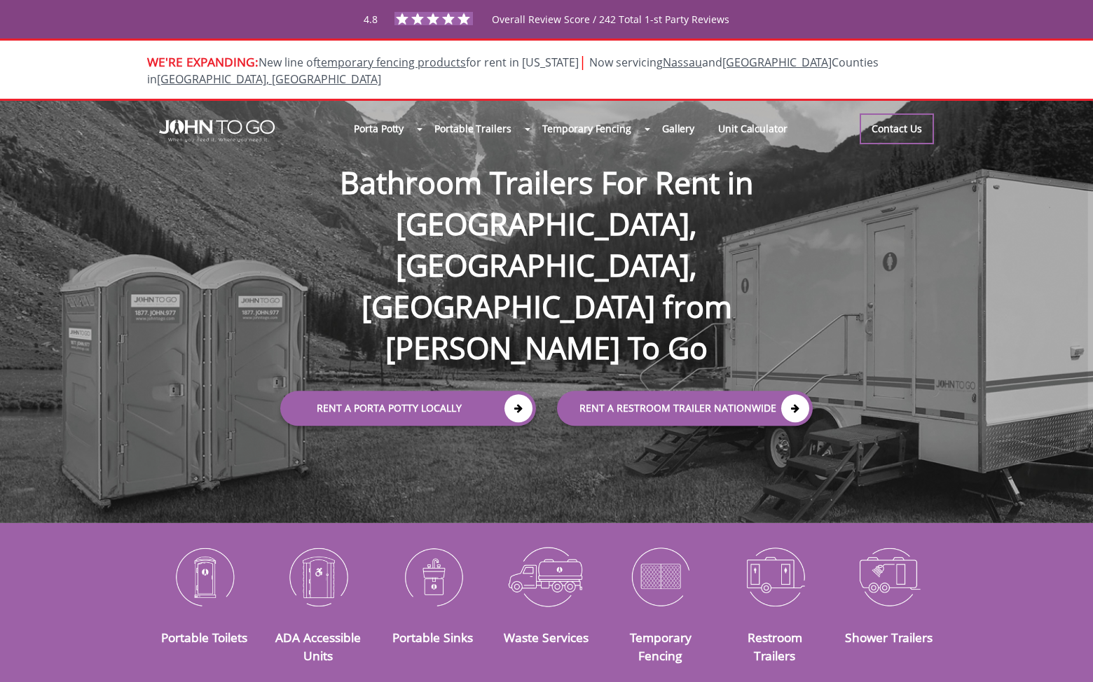 The image size is (1093, 682). I want to click on img: Portable-Toilets-icon_N.png, so click(204, 577).